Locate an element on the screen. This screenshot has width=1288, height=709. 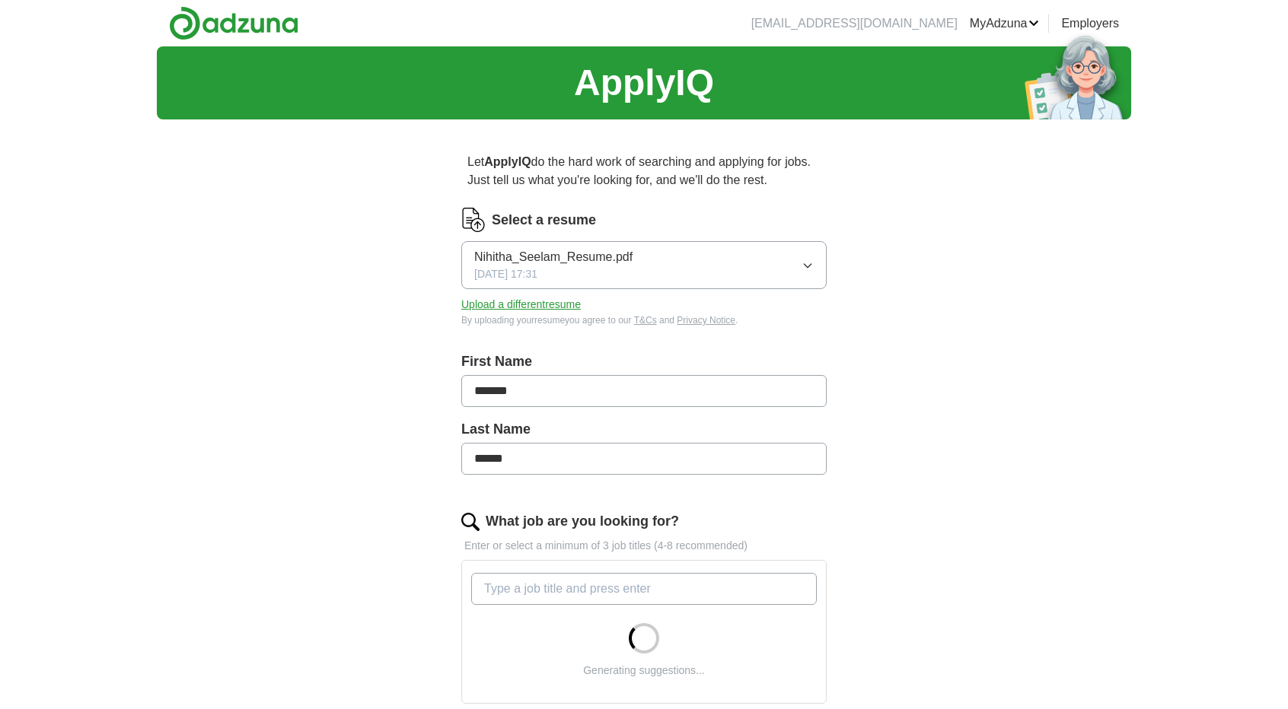
span: Nihitha_Seelam_Resume.pdf is located at coordinates (553, 257).